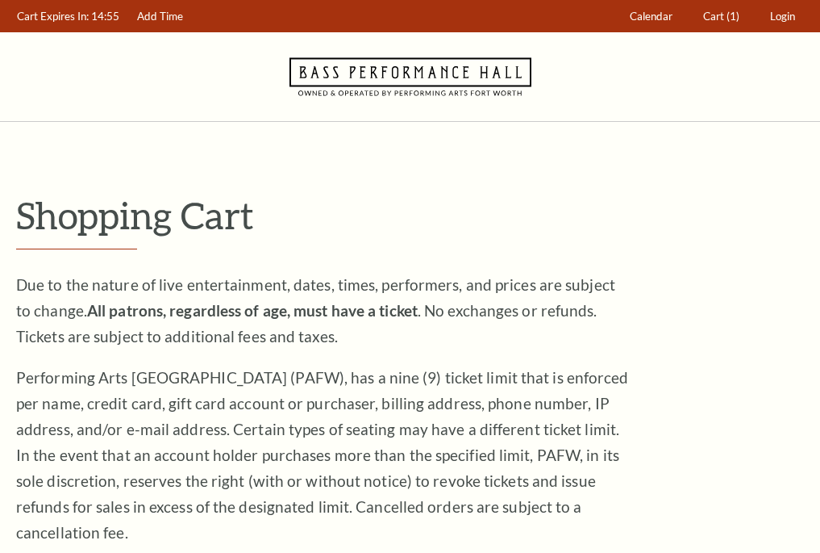 Image resolution: width=820 pixels, height=553 pixels. What do you see at coordinates (652, 16) in the screenshot?
I see `a: Calendar` at bounding box center [652, 16].